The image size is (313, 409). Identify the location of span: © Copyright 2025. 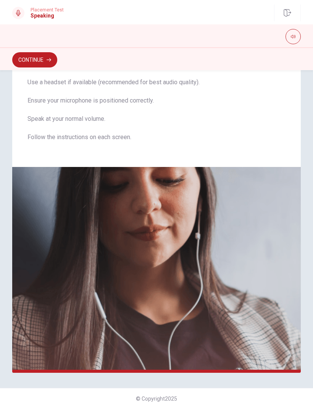
(156, 399).